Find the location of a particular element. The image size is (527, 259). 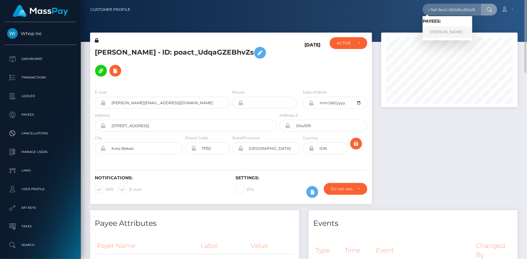

a: User Profile is located at coordinates (40, 189).